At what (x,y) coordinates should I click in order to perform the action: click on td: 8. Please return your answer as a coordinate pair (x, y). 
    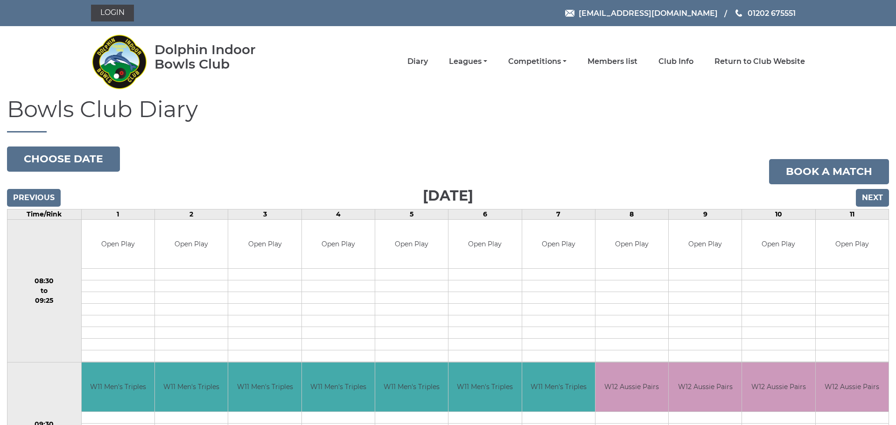
    Looking at the image, I should click on (631, 214).